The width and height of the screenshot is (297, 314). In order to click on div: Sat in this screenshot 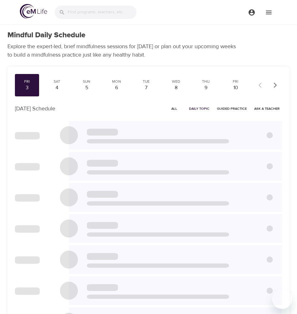, I will do `click(57, 81)`.